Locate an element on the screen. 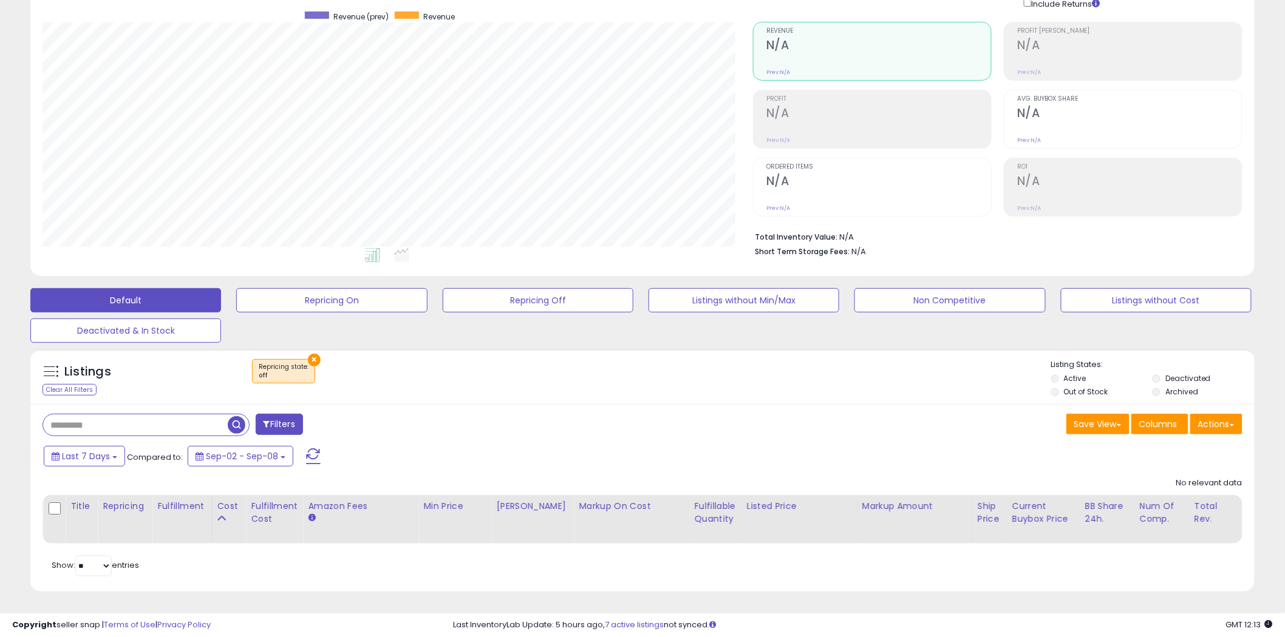  th: The percentage added to the cost of goods (COGS) that forms the calculator for Min & Max prices. is located at coordinates (631, 520).